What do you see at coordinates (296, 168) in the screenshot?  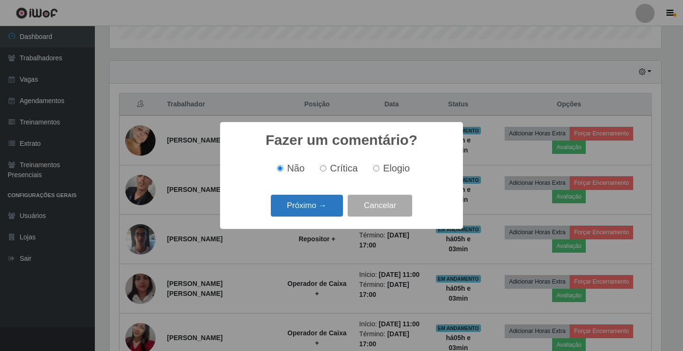 I see `span: Não` at bounding box center [296, 168].